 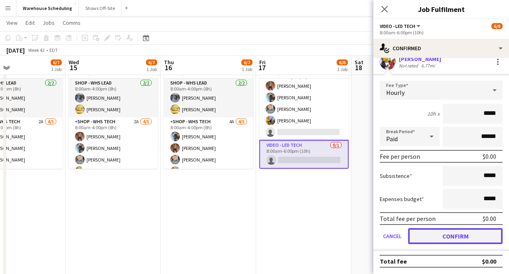 What do you see at coordinates (49, 23) in the screenshot?
I see `a: Jobs` at bounding box center [49, 23].